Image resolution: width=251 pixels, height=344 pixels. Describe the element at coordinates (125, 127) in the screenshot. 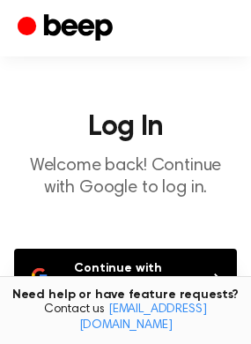

I see `h1: Log In` at that location.